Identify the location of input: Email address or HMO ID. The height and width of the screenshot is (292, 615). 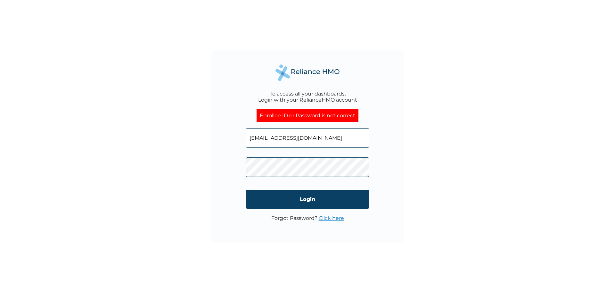
(307, 138).